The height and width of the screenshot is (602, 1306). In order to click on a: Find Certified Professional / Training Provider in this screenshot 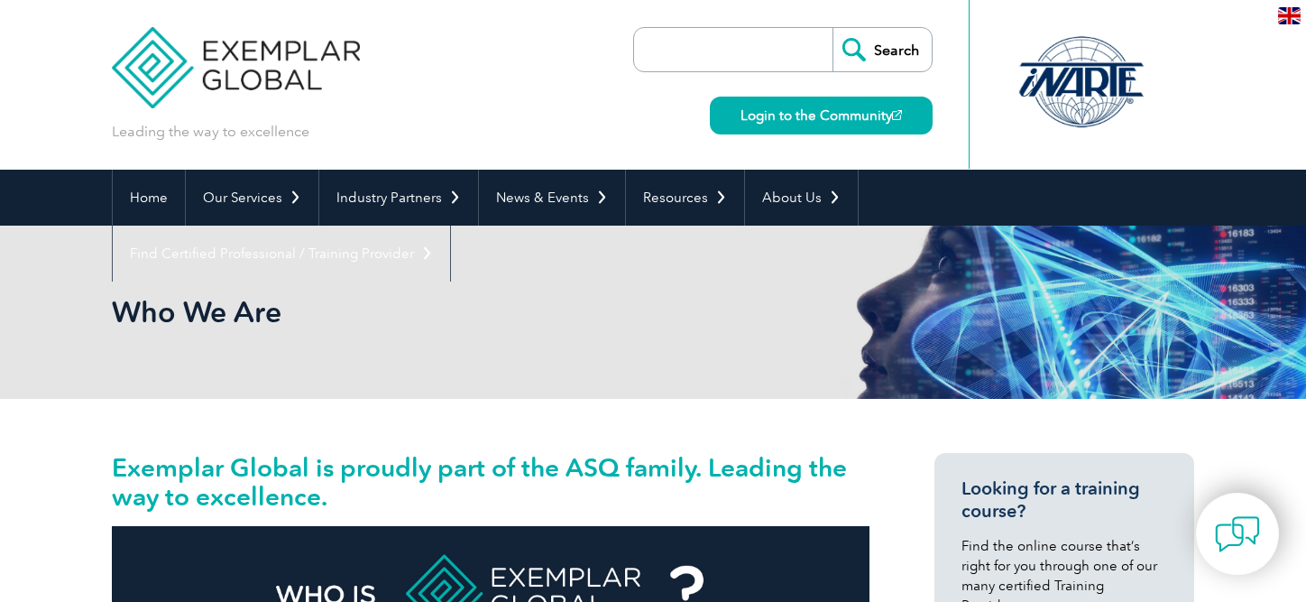, I will do `click(281, 253)`.